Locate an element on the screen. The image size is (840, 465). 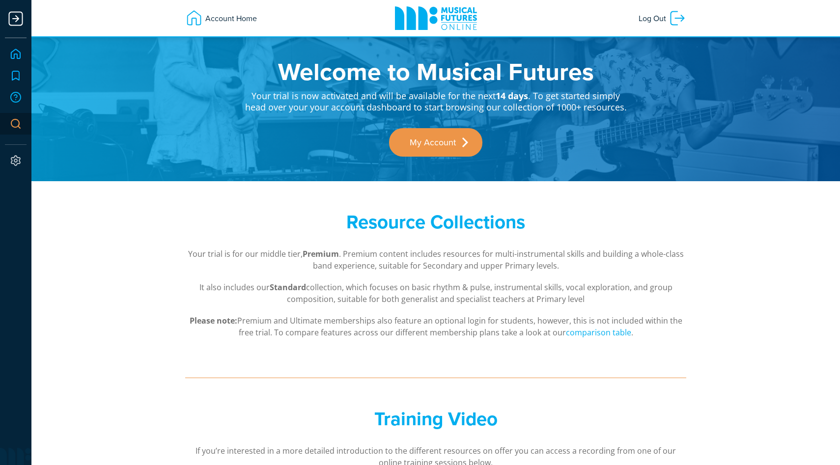
a: Home is located at coordinates (16, 54).